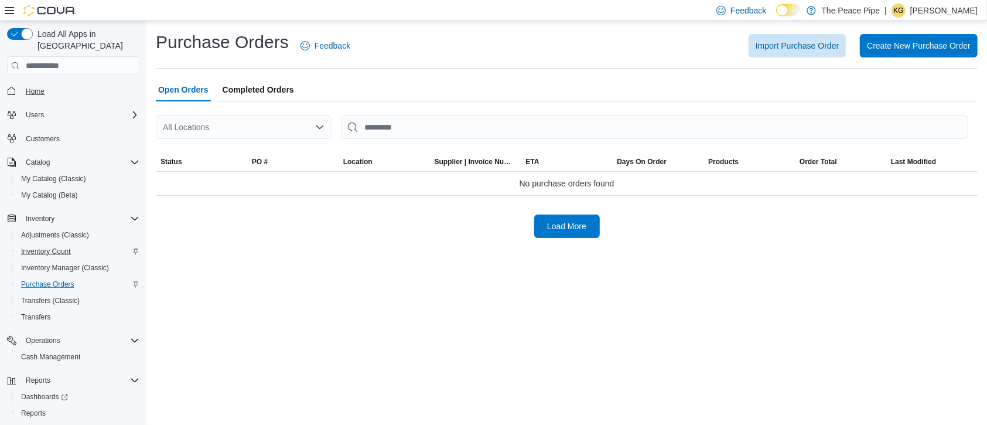 This screenshot has width=987, height=425. I want to click on span: Dashboards, so click(45, 397).